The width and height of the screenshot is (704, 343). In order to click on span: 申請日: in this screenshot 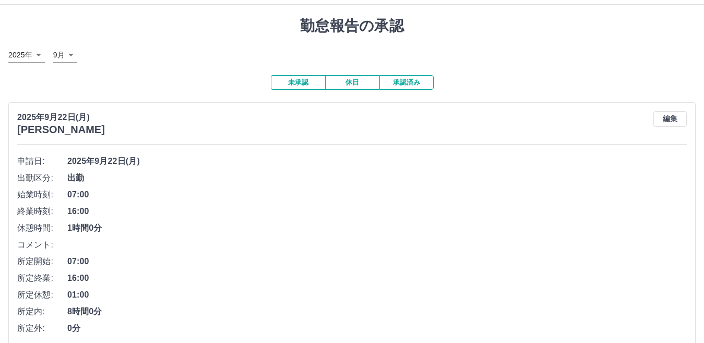, I will do `click(42, 161)`.